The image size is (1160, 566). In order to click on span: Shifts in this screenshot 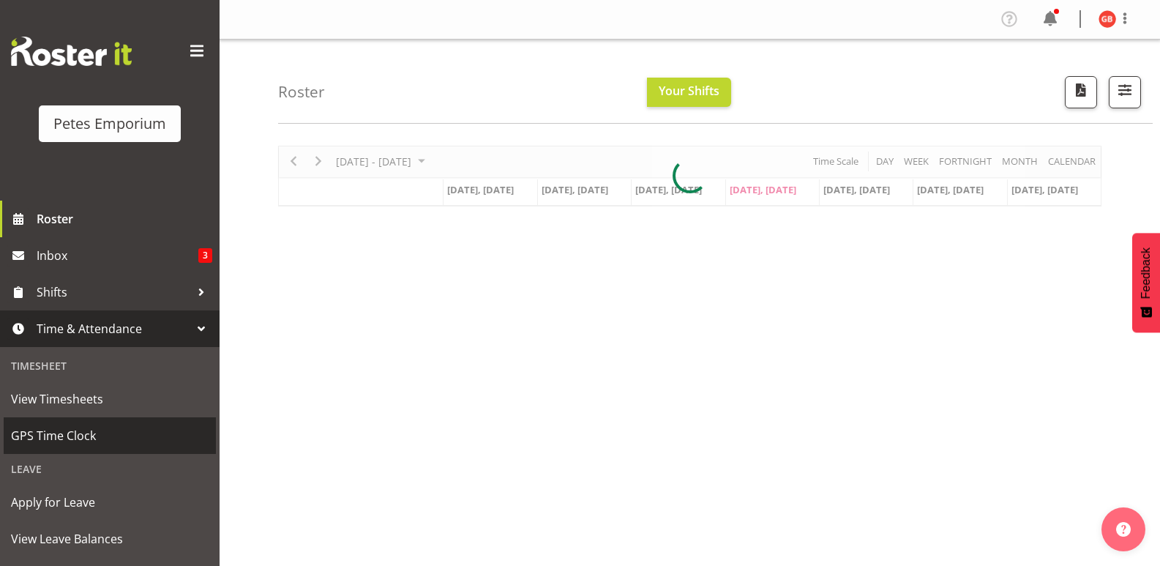, I will do `click(113, 292)`.